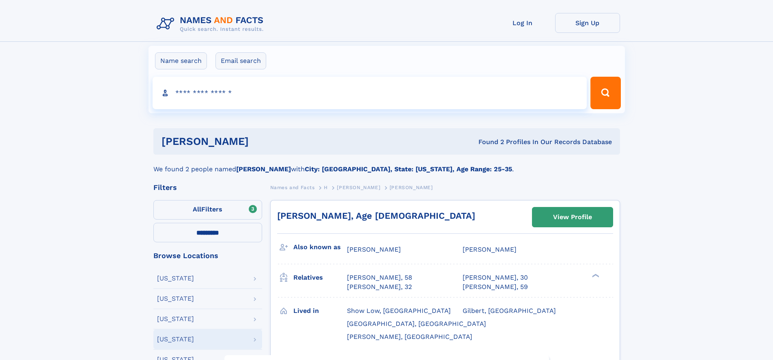 The image size is (773, 360). What do you see at coordinates (326, 187) in the screenshot?
I see `a: H` at bounding box center [326, 187].